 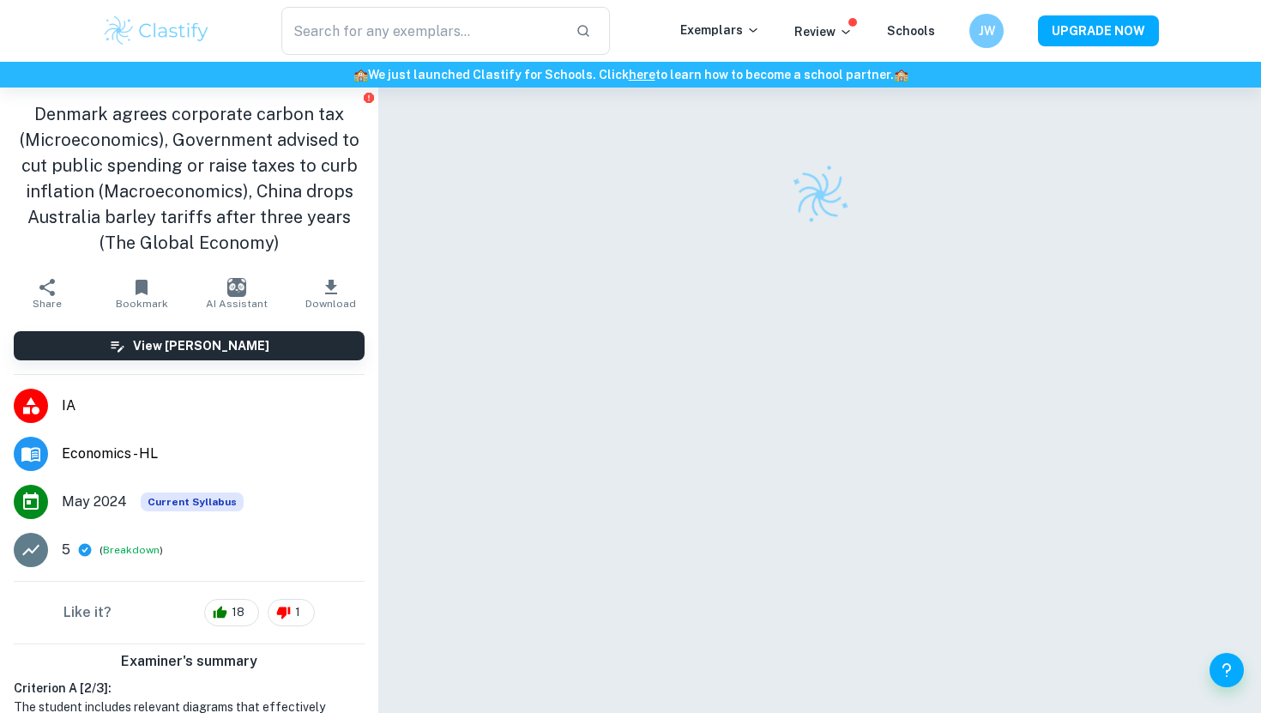 What do you see at coordinates (911, 31) in the screenshot?
I see `a: Schools` at bounding box center [911, 31].